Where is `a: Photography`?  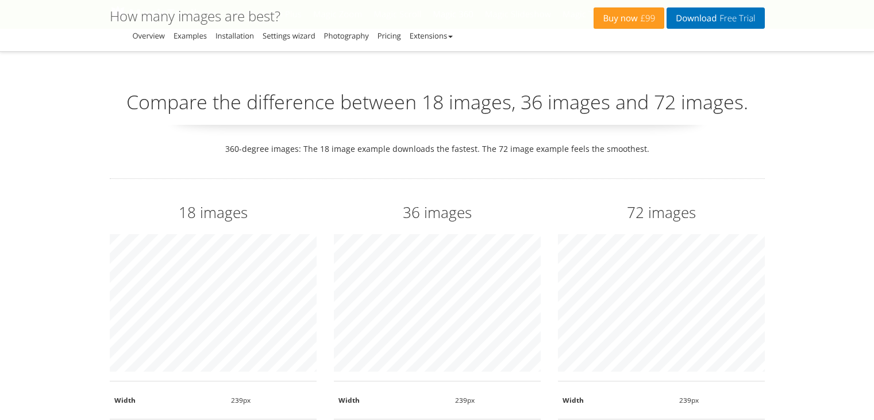 a: Photography is located at coordinates (347, 36).